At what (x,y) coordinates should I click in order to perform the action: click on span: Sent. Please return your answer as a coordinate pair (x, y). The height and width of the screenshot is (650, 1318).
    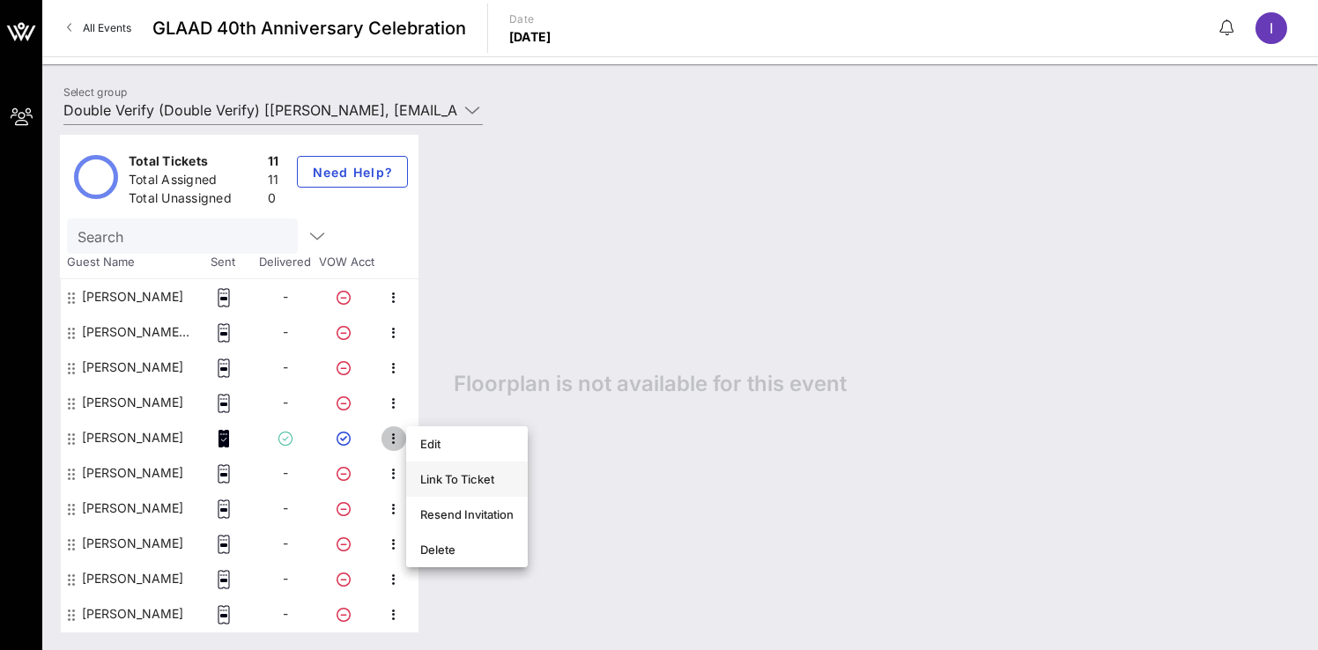
    Looking at the image, I should click on (223, 263).